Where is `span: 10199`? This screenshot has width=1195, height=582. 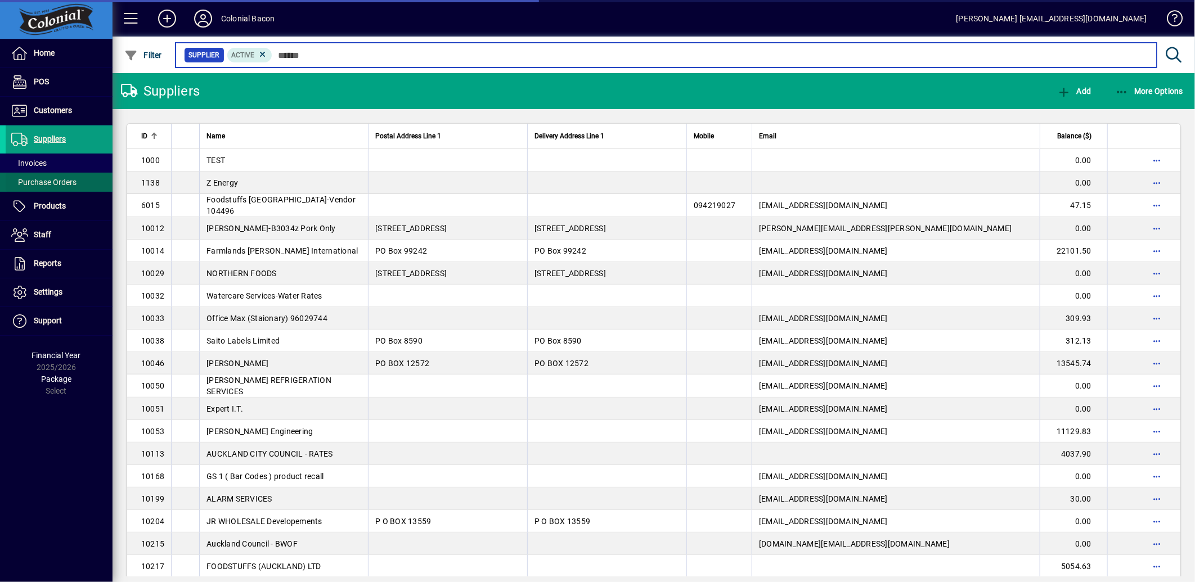 span: 10199 is located at coordinates (153, 499).